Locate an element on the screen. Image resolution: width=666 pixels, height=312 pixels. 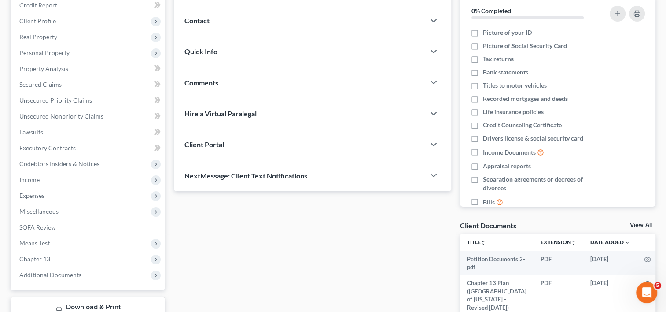
span: Titles to motor vehicles is located at coordinates (514, 85).